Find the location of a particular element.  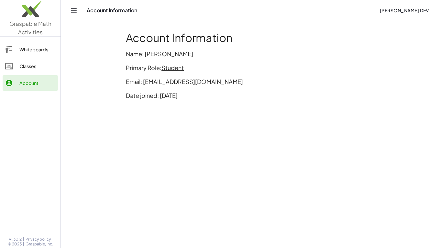

a: Account is located at coordinates (30, 83).